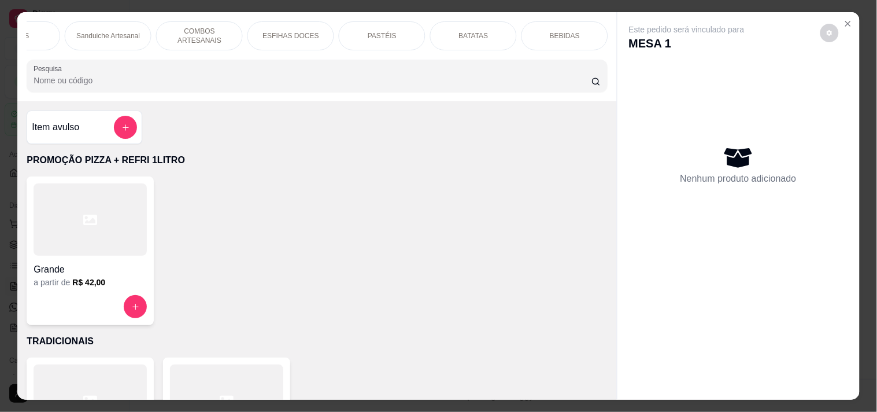 This screenshot has height=412, width=877. What do you see at coordinates (90, 270) in the screenshot?
I see `h4: Grande` at bounding box center [90, 270].